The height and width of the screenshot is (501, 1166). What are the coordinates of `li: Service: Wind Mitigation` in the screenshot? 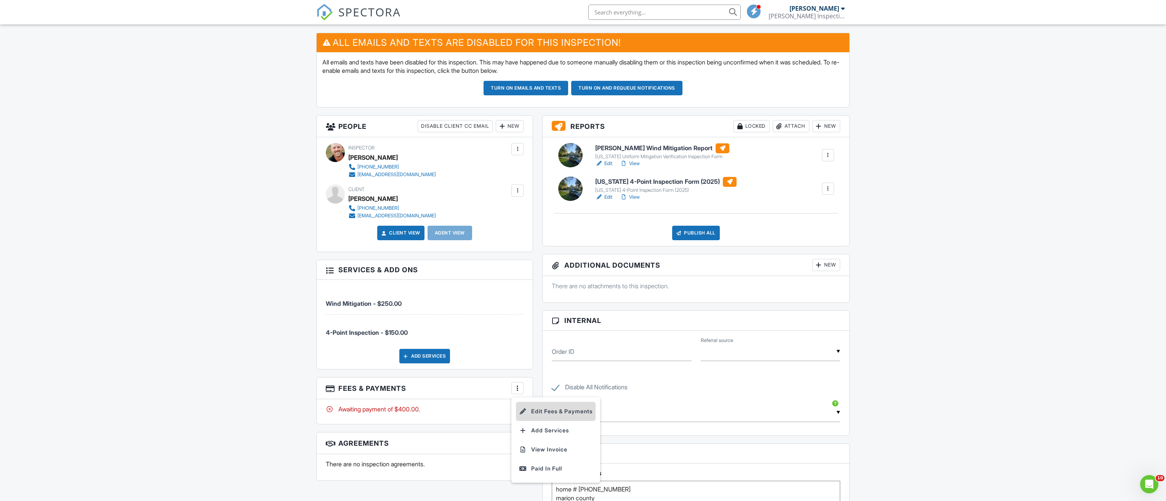 It's located at (424, 299).